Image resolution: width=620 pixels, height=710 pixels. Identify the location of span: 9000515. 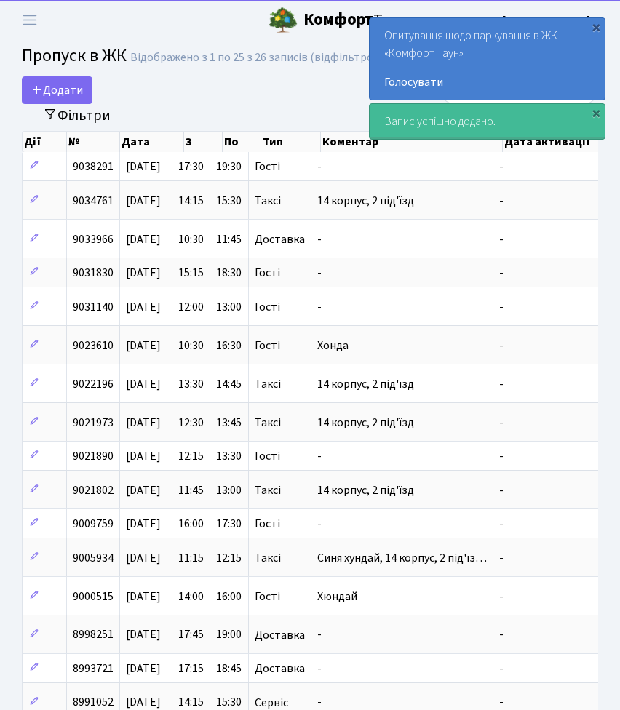
(93, 597).